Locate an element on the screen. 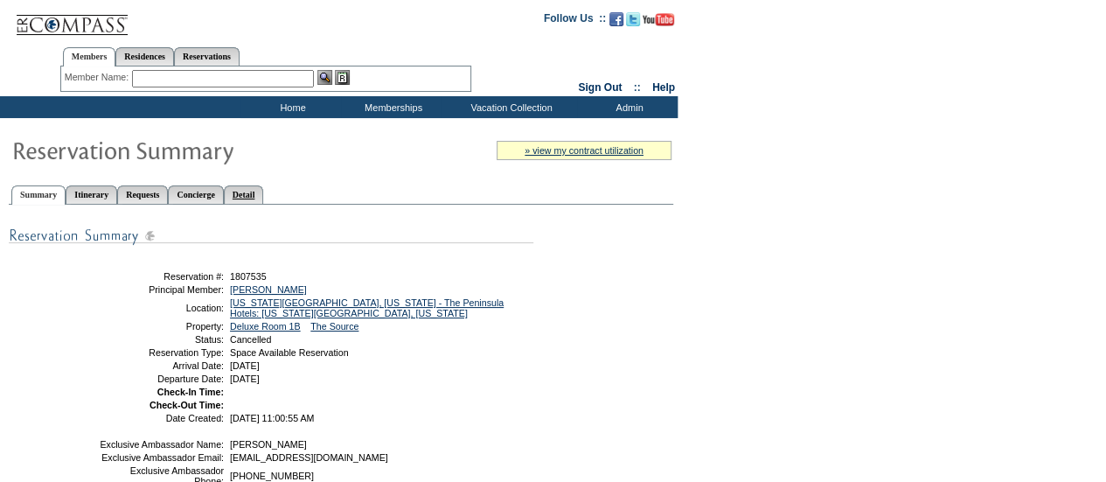 The width and height of the screenshot is (1106, 482). td: Vacation Collection is located at coordinates (509, 107).